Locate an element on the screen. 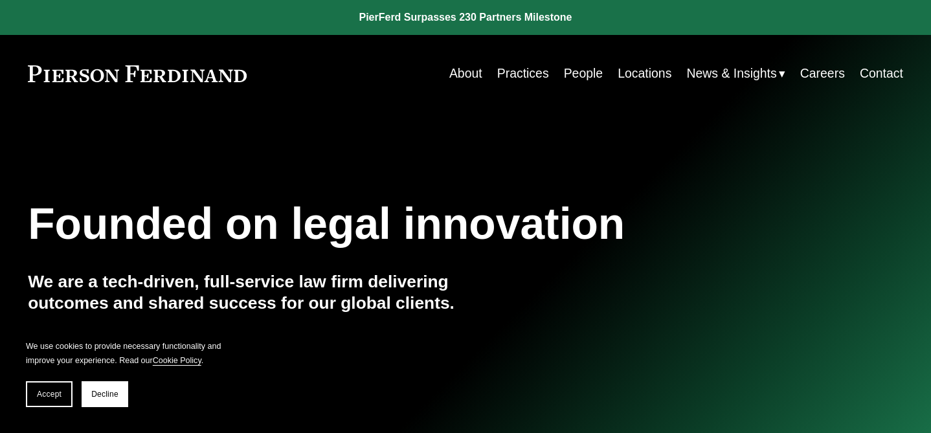  button: Accept is located at coordinates (49, 394).